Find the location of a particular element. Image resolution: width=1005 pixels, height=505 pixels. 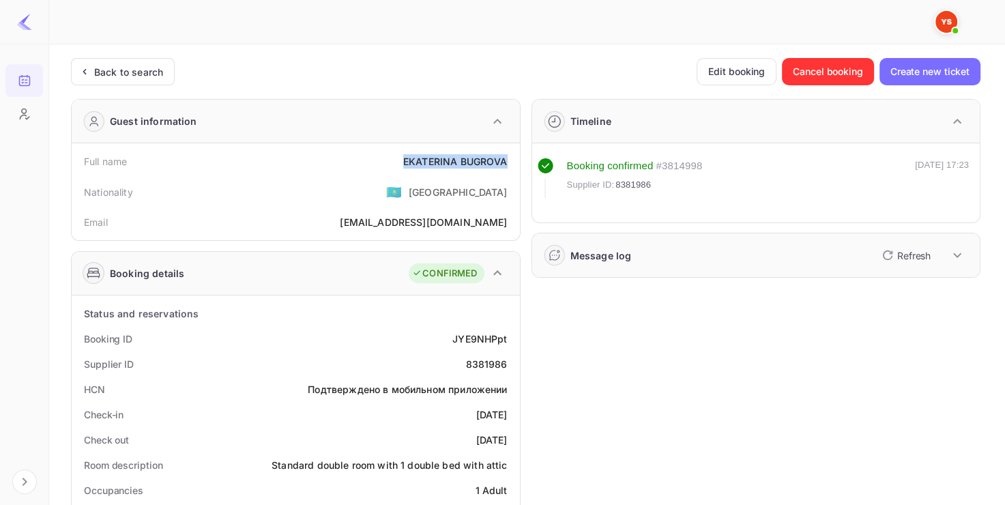

a: Customers is located at coordinates (24, 113).